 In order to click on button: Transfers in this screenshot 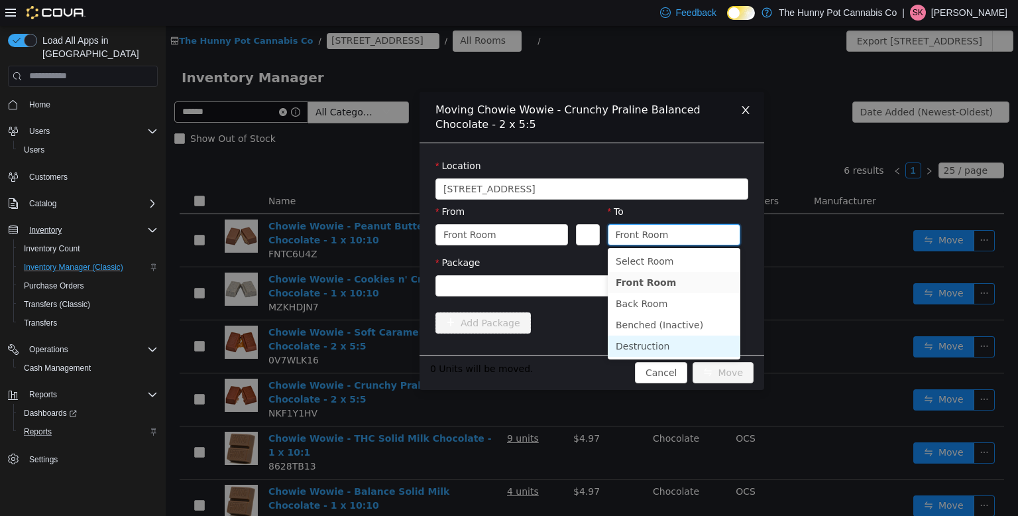, I will do `click(88, 323)`.